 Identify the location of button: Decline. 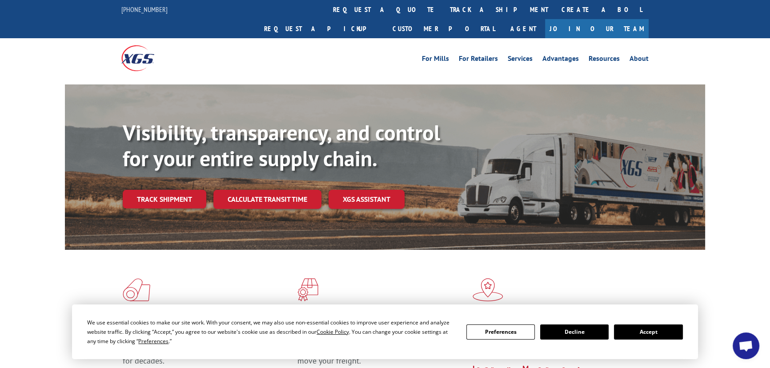
(574, 332).